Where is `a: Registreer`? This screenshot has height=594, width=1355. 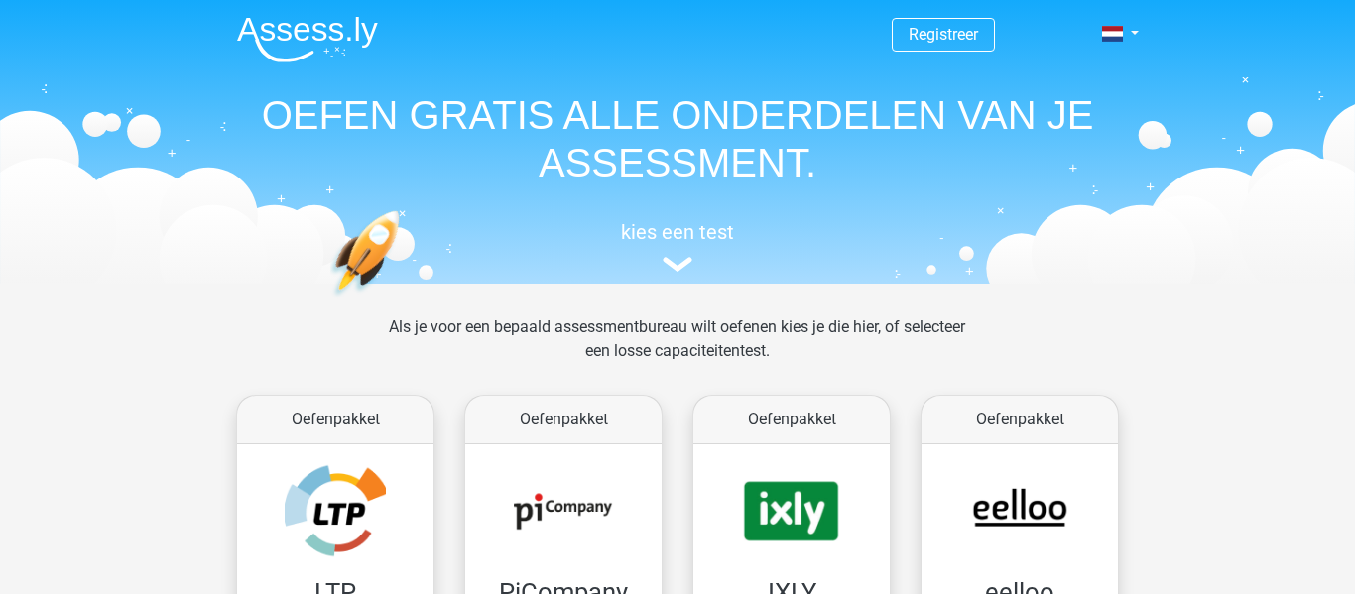 a: Registreer is located at coordinates (944, 34).